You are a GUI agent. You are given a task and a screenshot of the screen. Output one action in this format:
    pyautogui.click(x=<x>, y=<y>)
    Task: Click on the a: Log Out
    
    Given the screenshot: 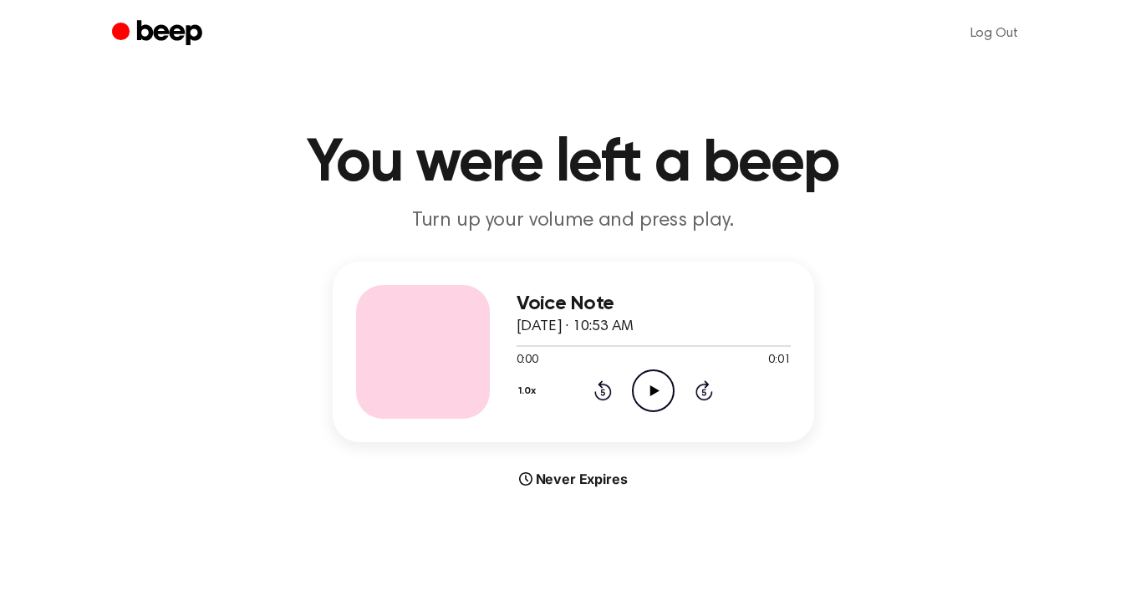 What is the action you would take?
    pyautogui.click(x=994, y=33)
    